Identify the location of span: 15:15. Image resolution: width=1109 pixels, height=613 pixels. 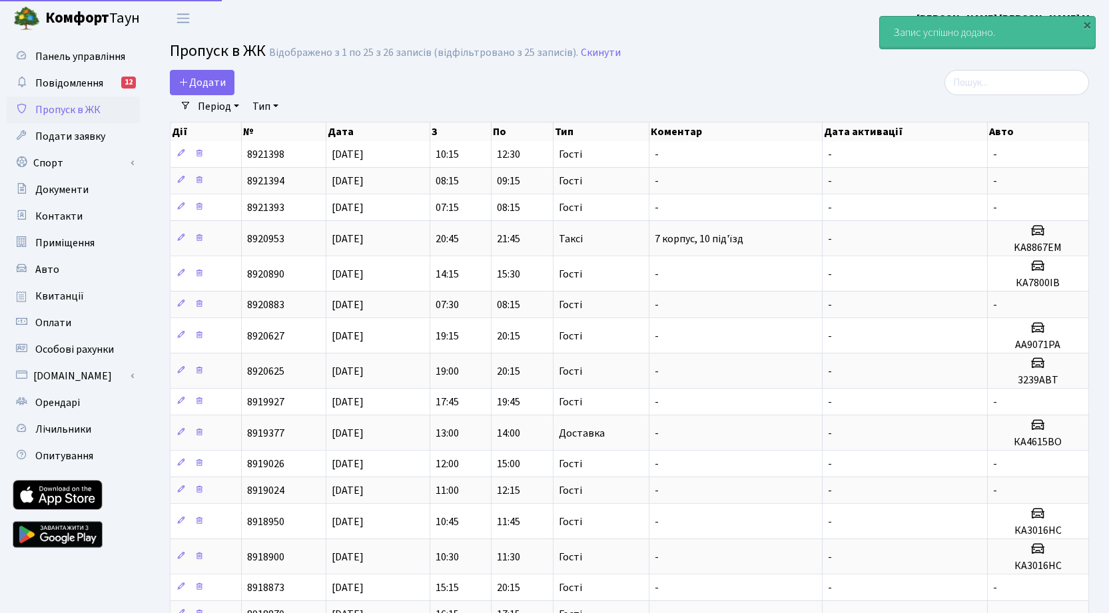
(447, 588).